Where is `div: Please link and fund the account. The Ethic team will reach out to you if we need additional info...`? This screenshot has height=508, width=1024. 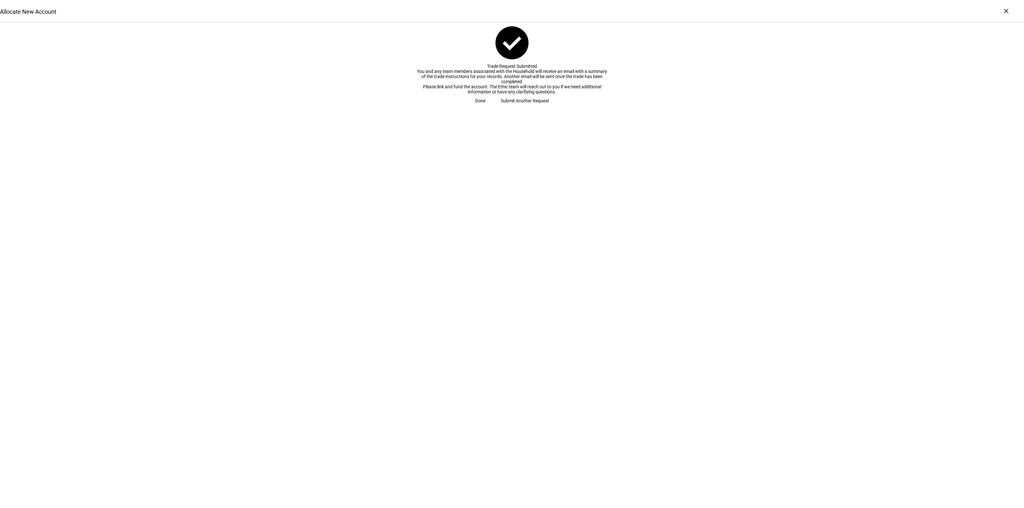 div: Please link and fund the account. The Ethic team will reach out to you if we need additional info... is located at coordinates (512, 89).